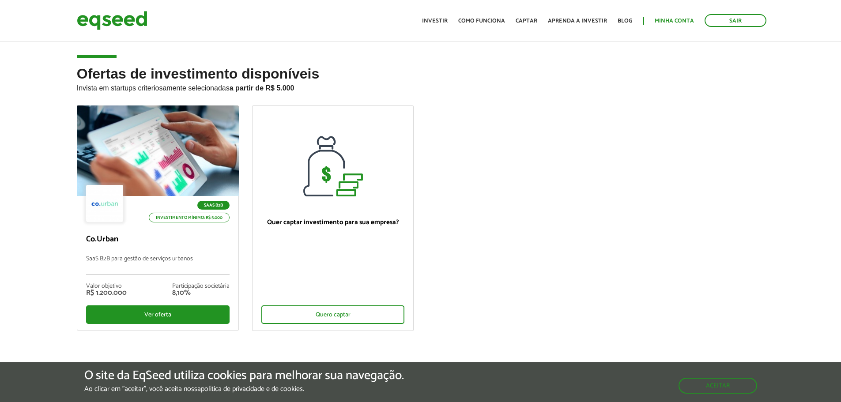 The image size is (841, 402). What do you see at coordinates (252, 389) in the screenshot?
I see `a: política de privacidade e de cookies` at bounding box center [252, 389].